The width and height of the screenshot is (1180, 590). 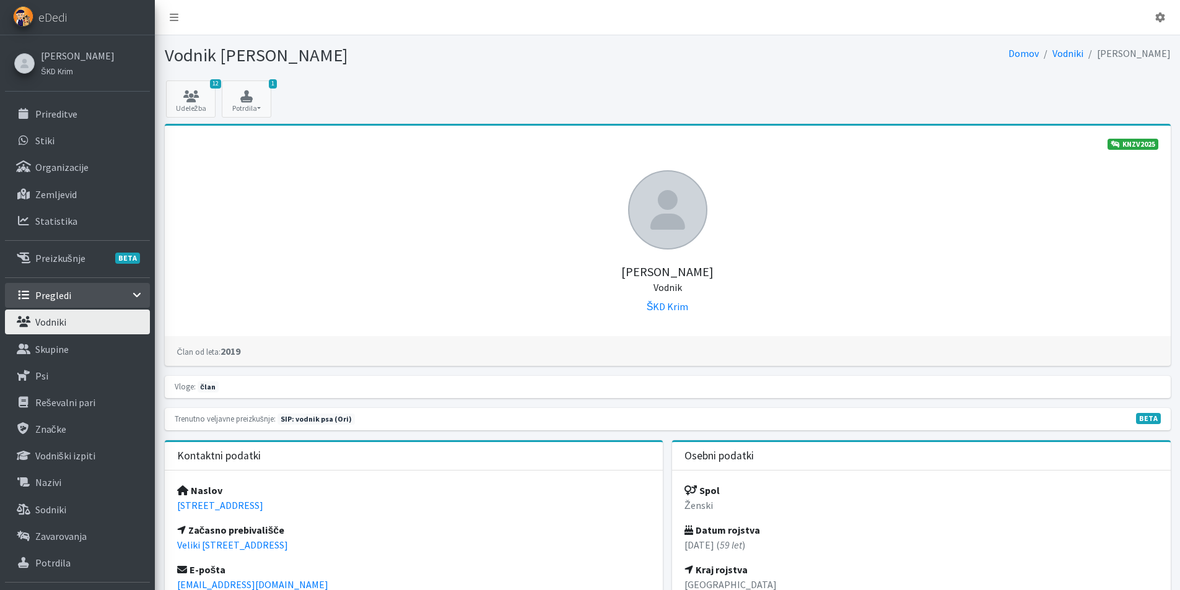 I want to click on a: Zemljevid, so click(x=77, y=195).